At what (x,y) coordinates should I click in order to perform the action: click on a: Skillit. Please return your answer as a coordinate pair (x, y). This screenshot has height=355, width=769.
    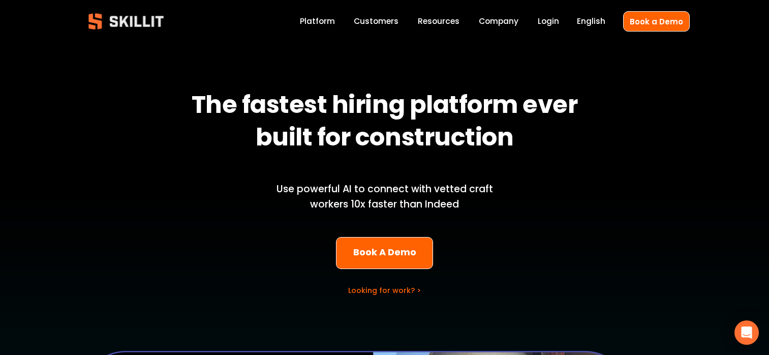
    Looking at the image, I should click on (126, 21).